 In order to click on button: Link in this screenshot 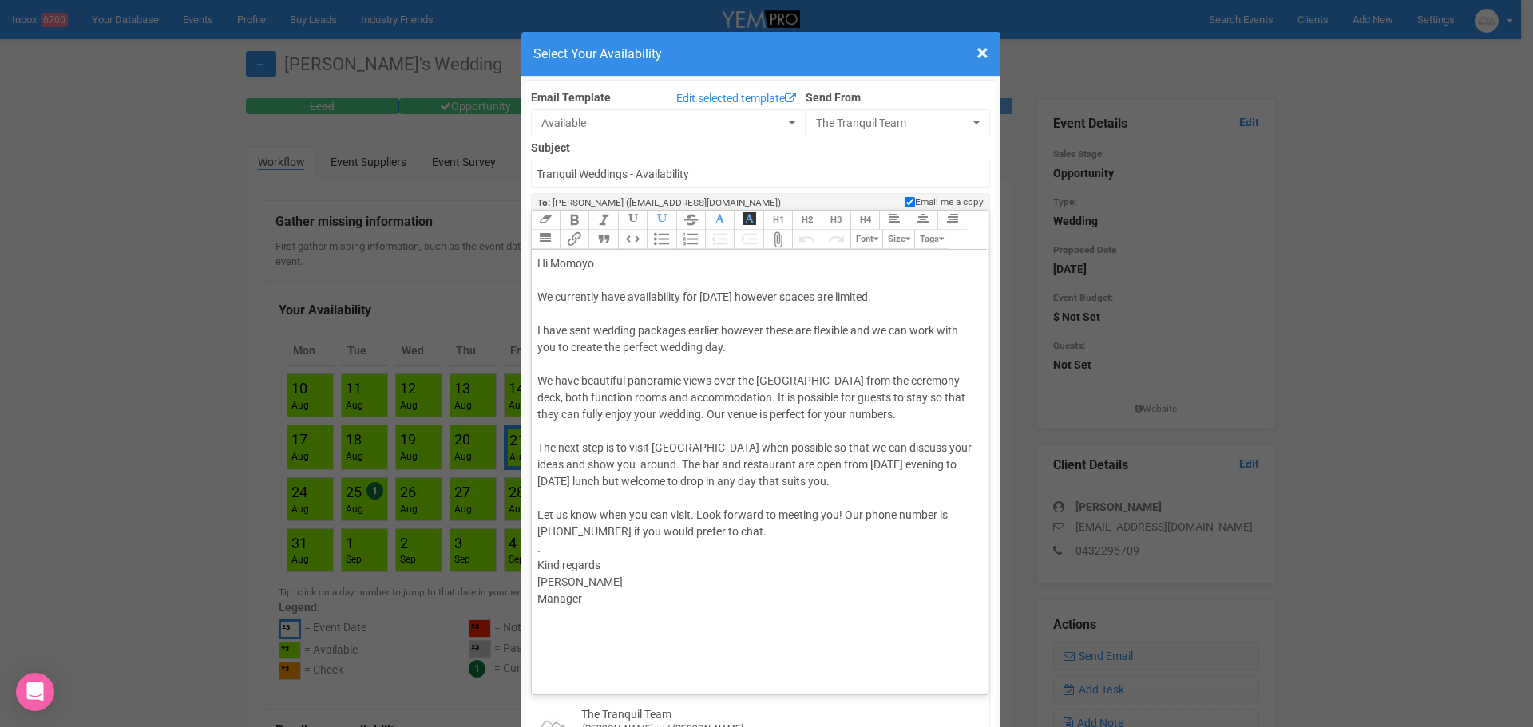, I will do `click(574, 240)`.